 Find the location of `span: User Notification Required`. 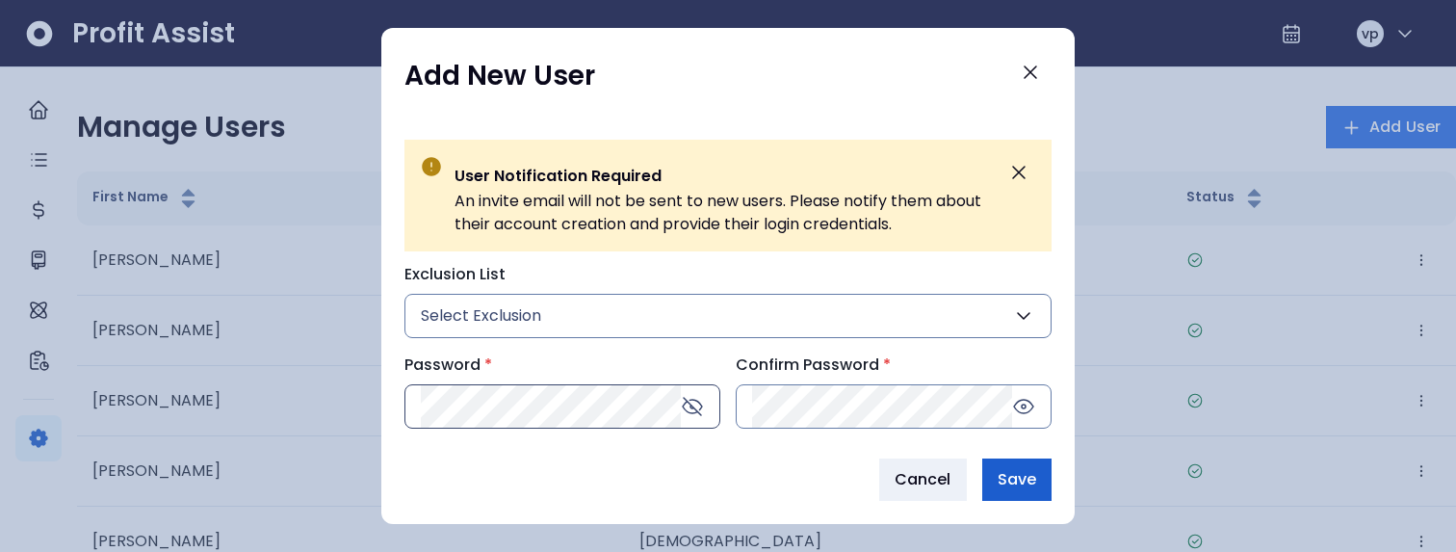

span: User Notification Required is located at coordinates (558, 175).